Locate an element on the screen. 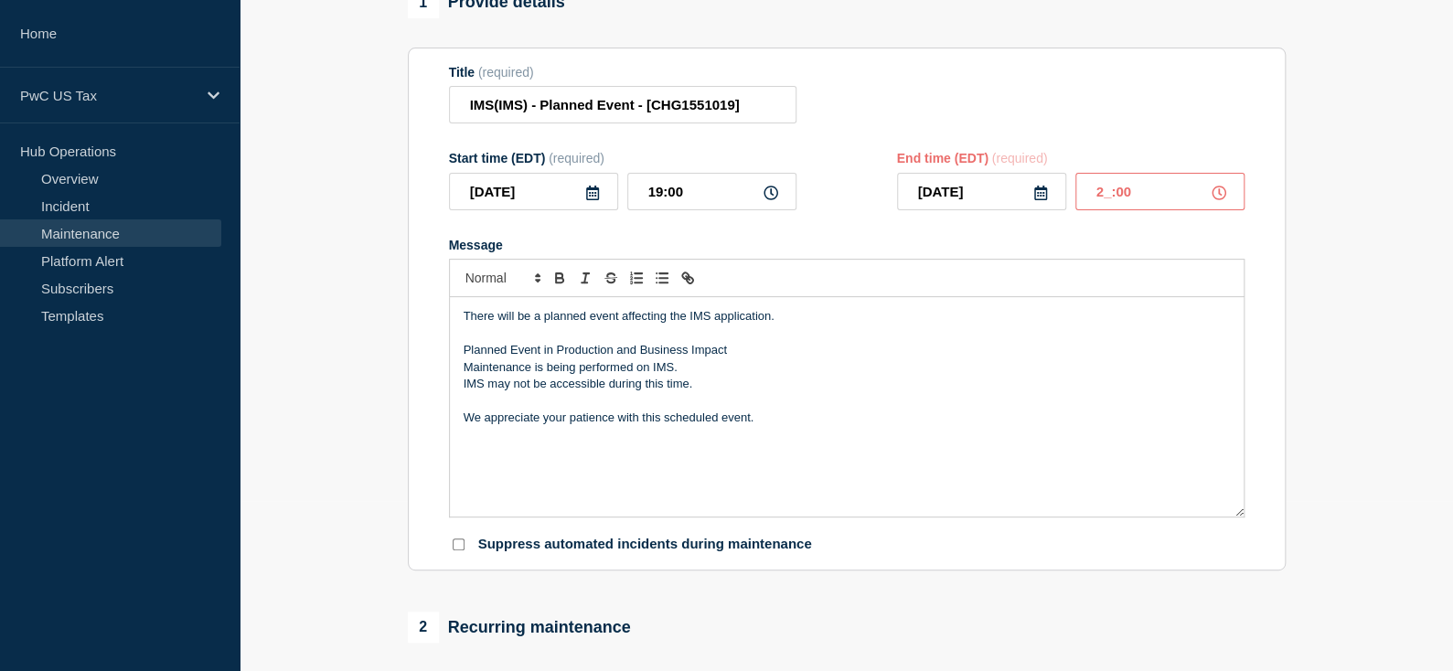 The image size is (1453, 671). p: IMS may not be accessible during this time. is located at coordinates (847, 384).